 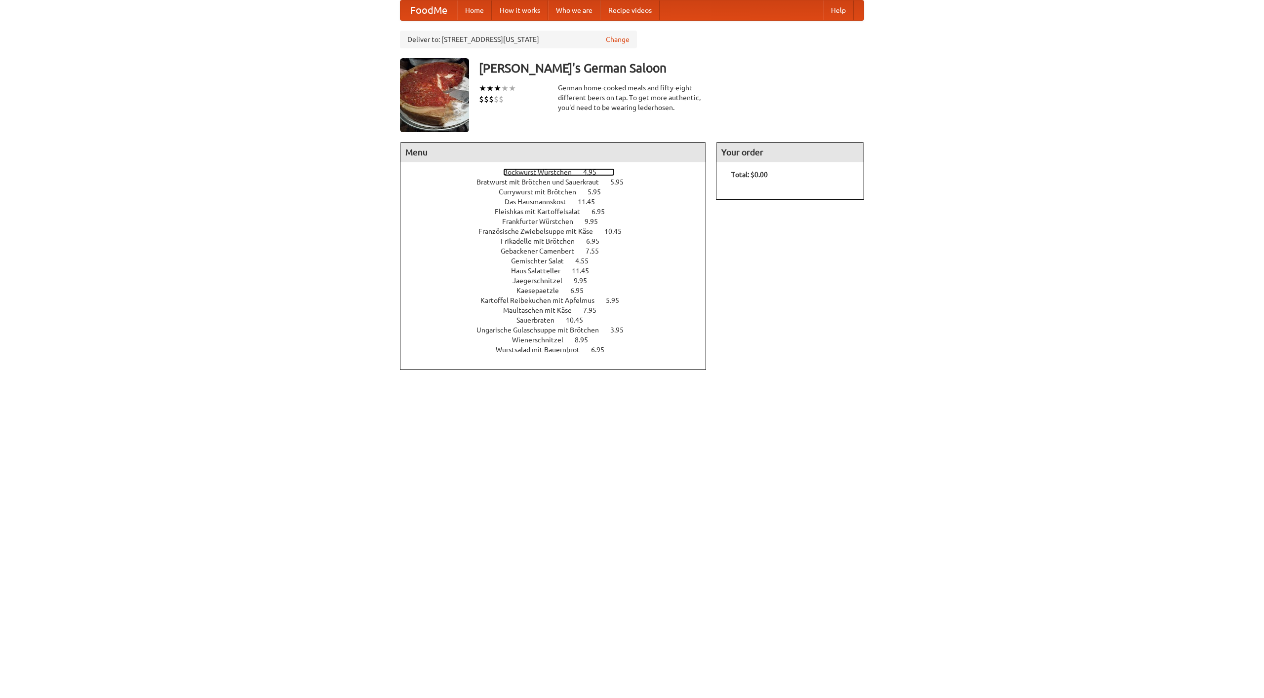 What do you see at coordinates (594, 310) in the screenshot?
I see `span: 7.95` at bounding box center [594, 310].